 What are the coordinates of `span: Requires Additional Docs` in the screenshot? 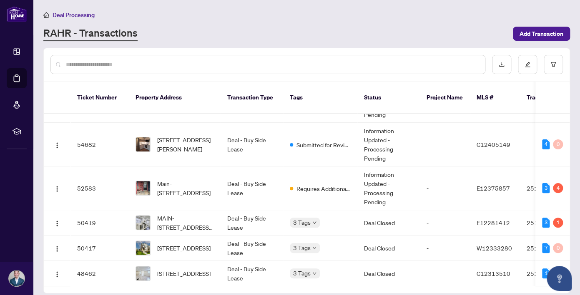 It's located at (323, 189).